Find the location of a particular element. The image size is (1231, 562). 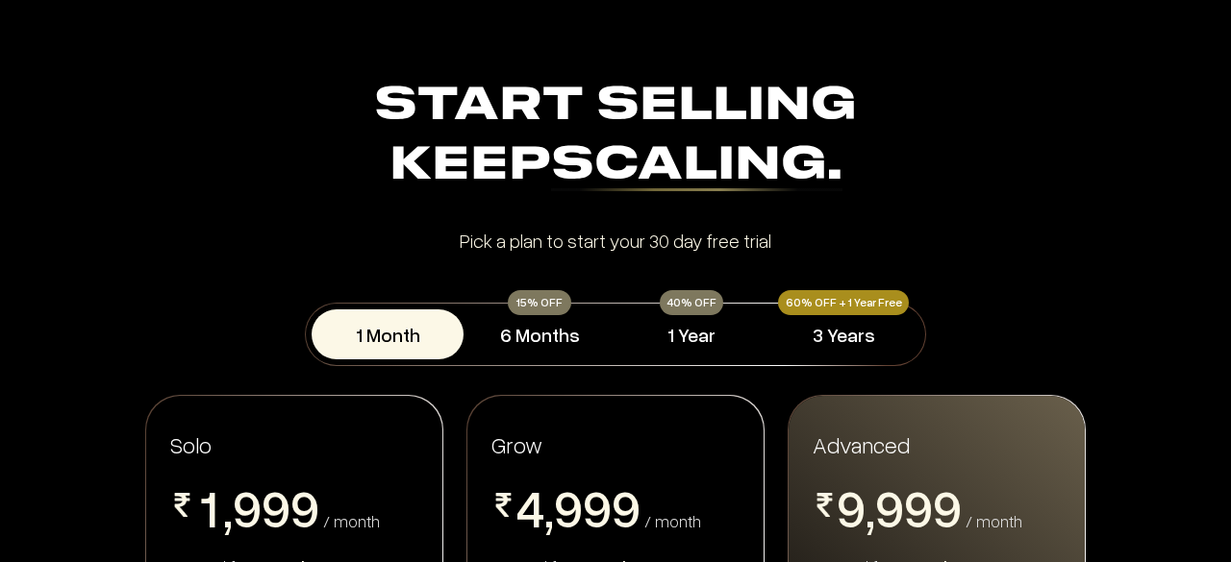

button: 1 Month is located at coordinates (387, 335).